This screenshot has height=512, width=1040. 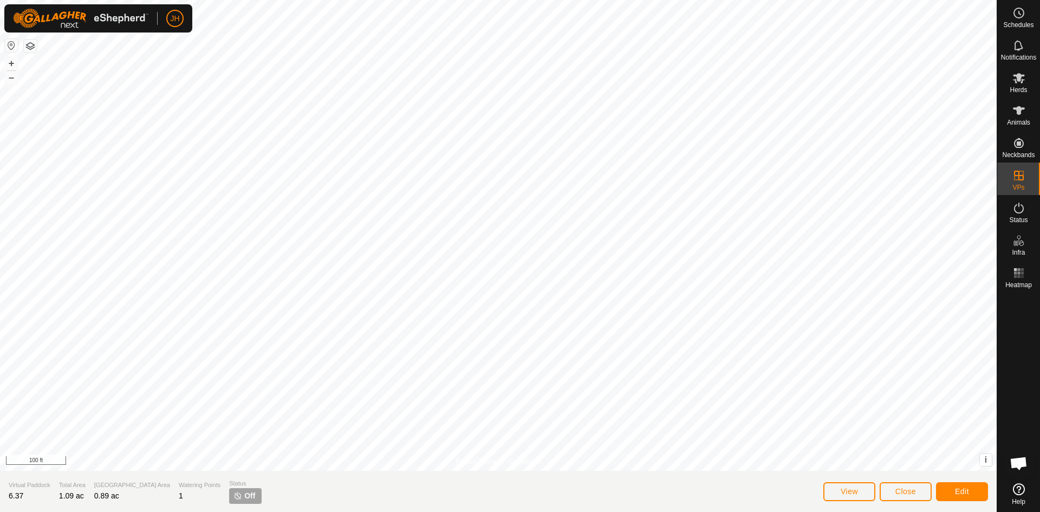 I want to click on button: Close, so click(x=906, y=491).